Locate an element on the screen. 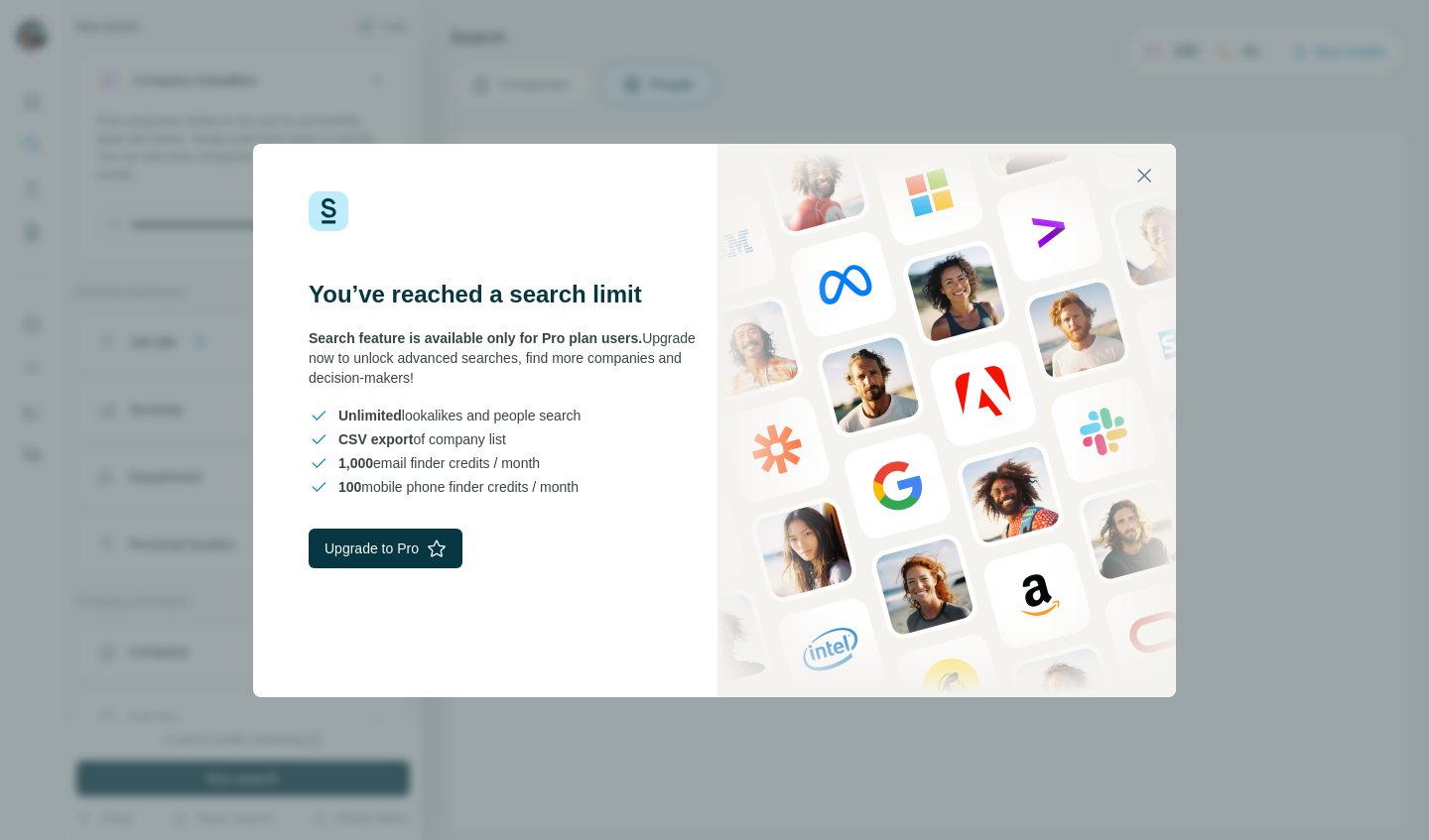 This screenshot has height=840, width=1429. span: mobile phone finder credits / month is located at coordinates (459, 487).